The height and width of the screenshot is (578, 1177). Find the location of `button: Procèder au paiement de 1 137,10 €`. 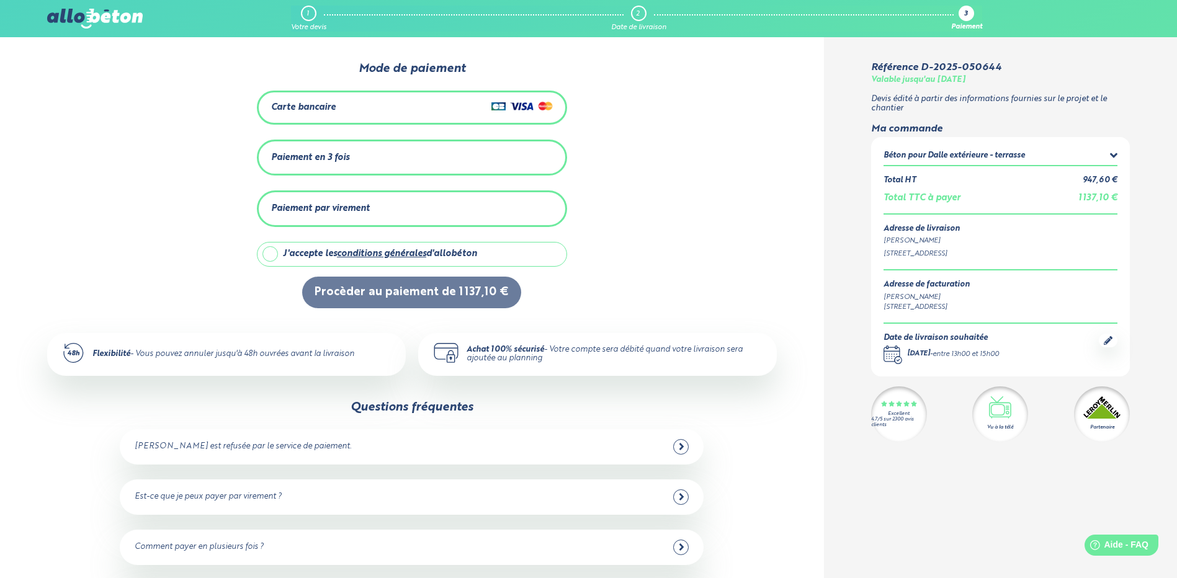

button: Procèder au paiement de 1 137,10 € is located at coordinates (411, 292).